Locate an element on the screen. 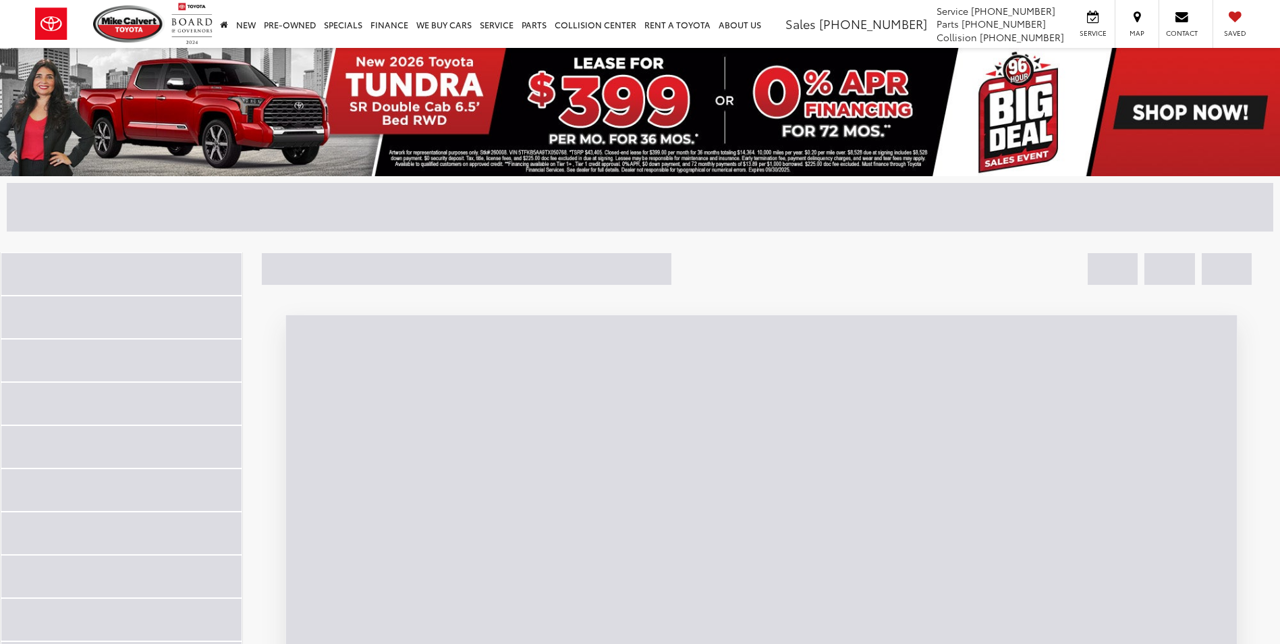 Image resolution: width=1280 pixels, height=644 pixels. img: Mike Calvert Toyota is located at coordinates (129, 24).